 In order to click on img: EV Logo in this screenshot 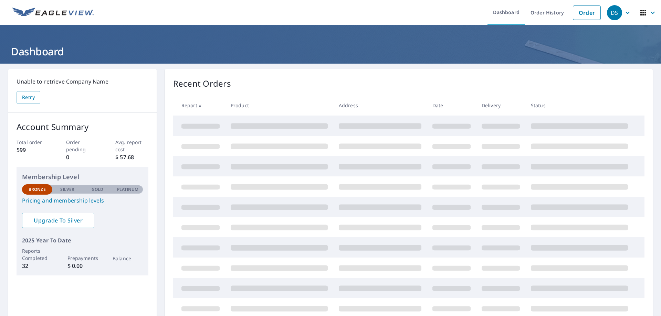, I will do `click(53, 13)`.